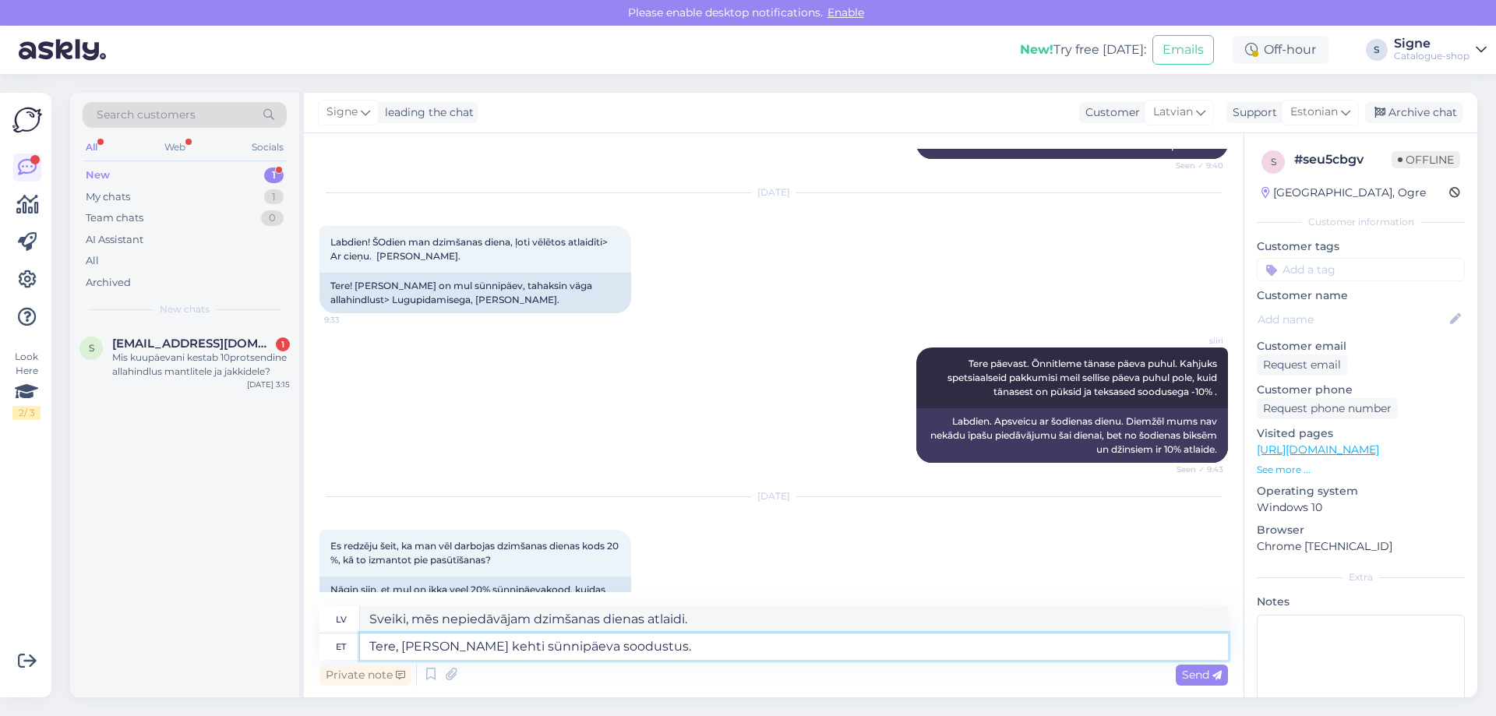 This screenshot has height=716, width=1496. I want to click on span: Enable, so click(845, 12).